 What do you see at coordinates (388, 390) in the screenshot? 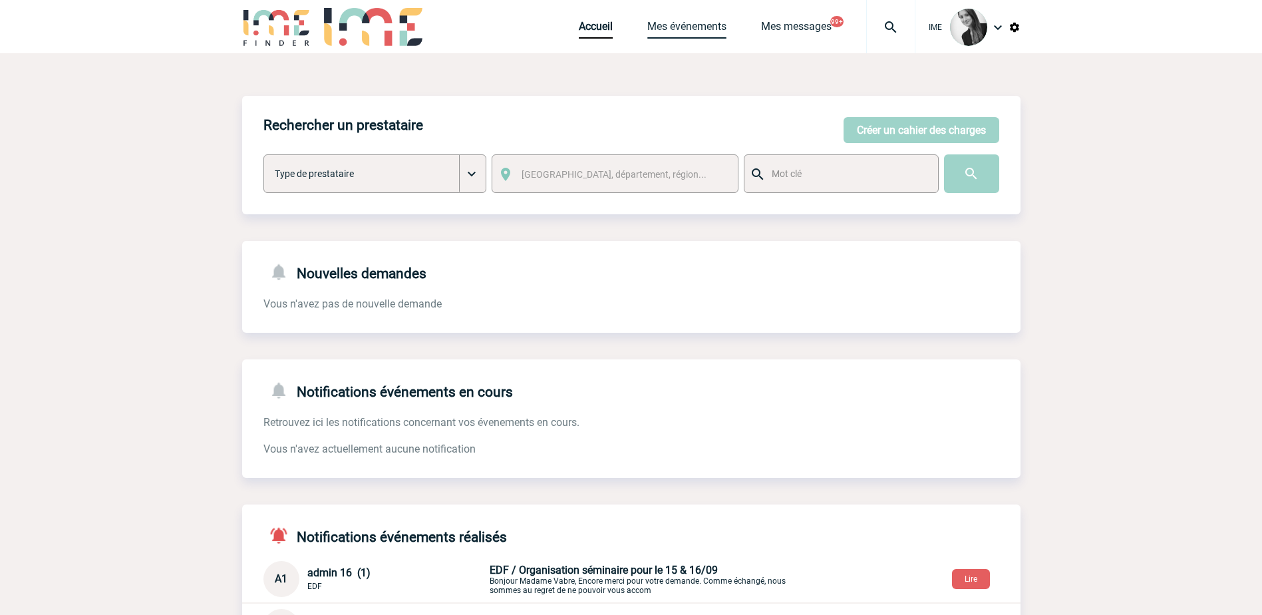
I see `h4: Notifications événements en cours` at bounding box center [388, 390].